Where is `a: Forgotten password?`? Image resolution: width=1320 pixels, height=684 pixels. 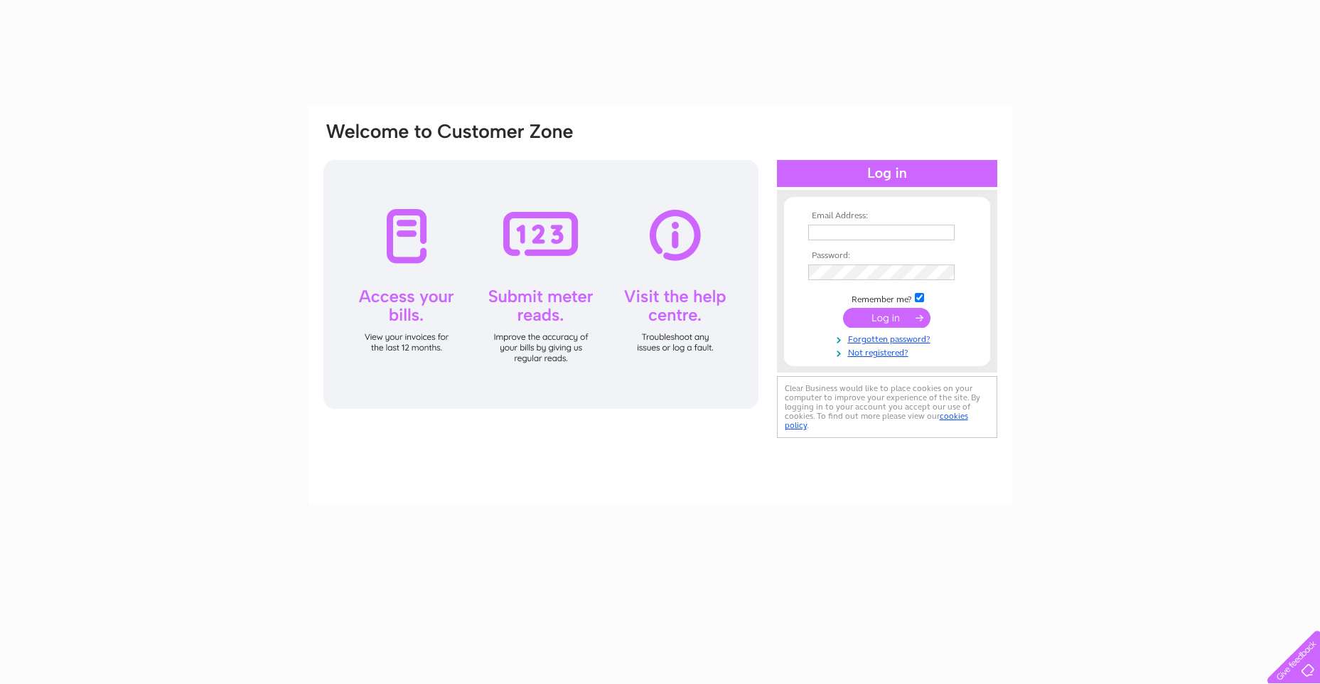 a: Forgotten password? is located at coordinates (889, 338).